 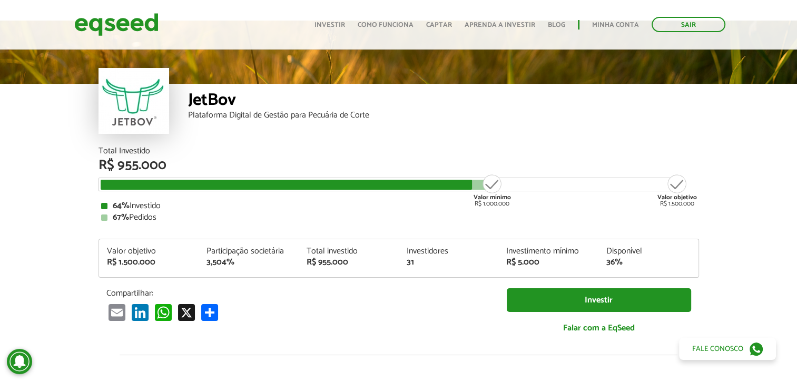 What do you see at coordinates (728, 349) in the screenshot?
I see `a: Fale conosco` at bounding box center [728, 349].